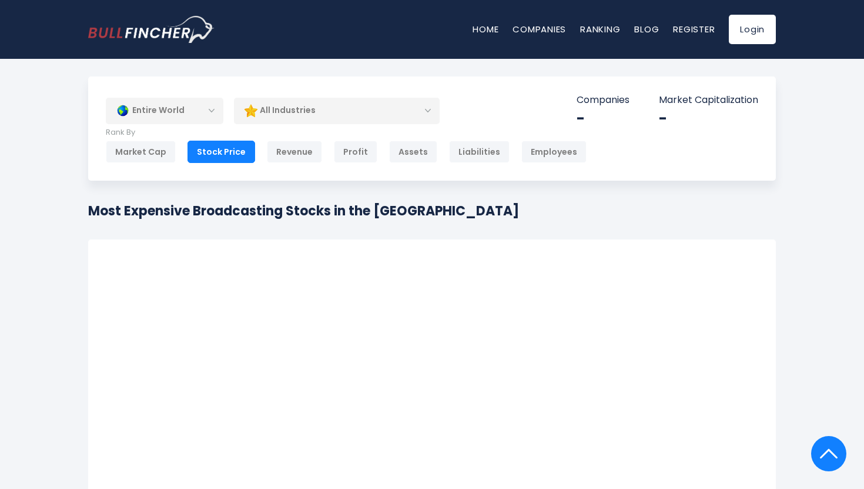  I want to click on a: Home, so click(486, 29).